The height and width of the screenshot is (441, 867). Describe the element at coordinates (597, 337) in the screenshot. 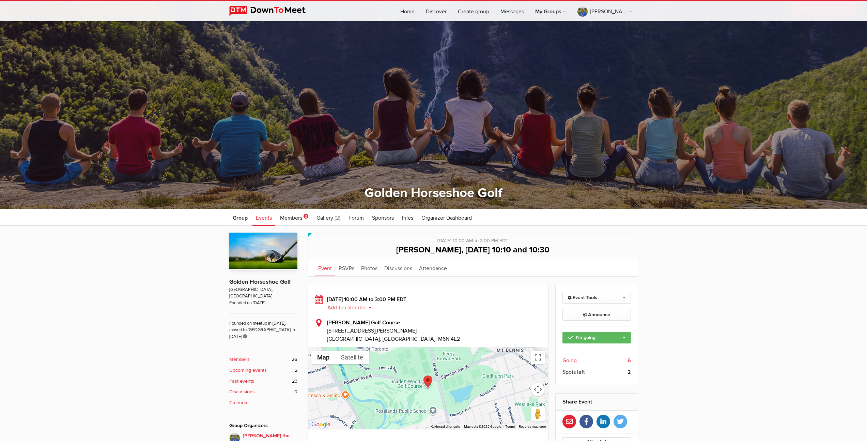

I see `a: I'm going` at that location.